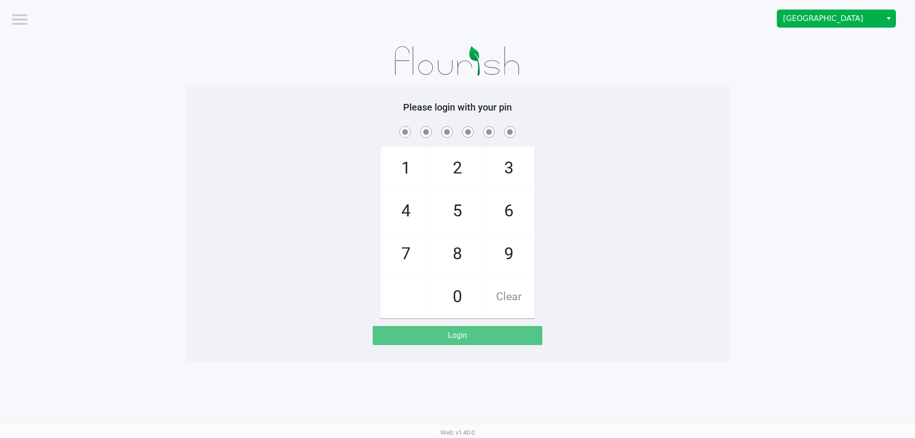 The image size is (915, 438). What do you see at coordinates (457, 211) in the screenshot?
I see `span: 5` at bounding box center [457, 211].